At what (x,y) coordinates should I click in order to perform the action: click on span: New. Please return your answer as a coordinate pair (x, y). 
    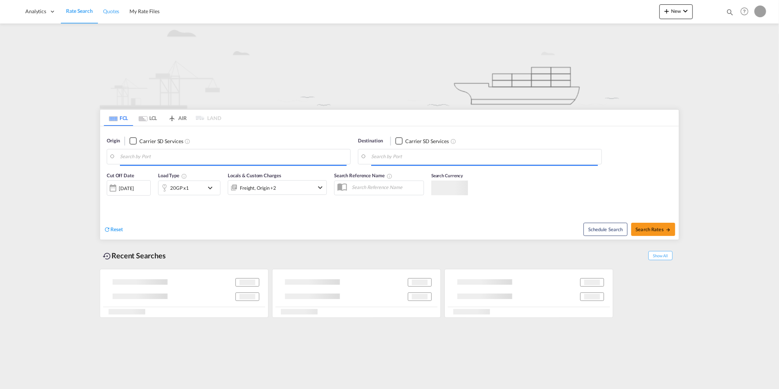
    Looking at the image, I should click on (676, 11).